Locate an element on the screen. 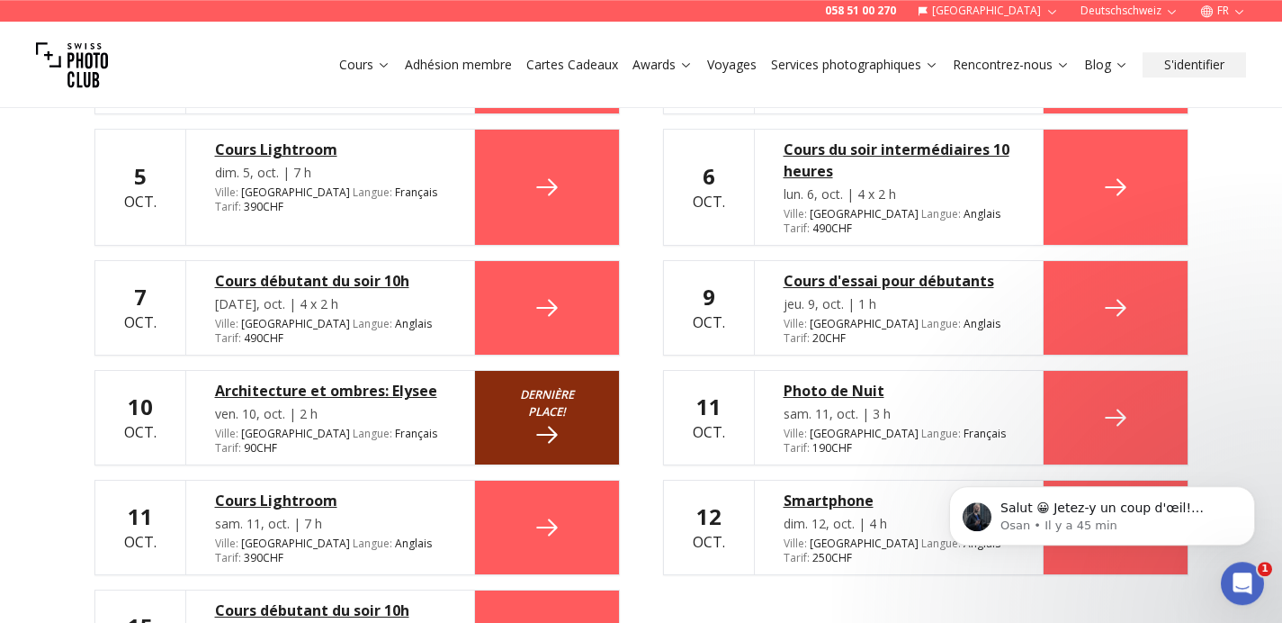 Image resolution: width=1282 pixels, height=623 pixels. a: Cartes Cadeaux is located at coordinates (572, 65).